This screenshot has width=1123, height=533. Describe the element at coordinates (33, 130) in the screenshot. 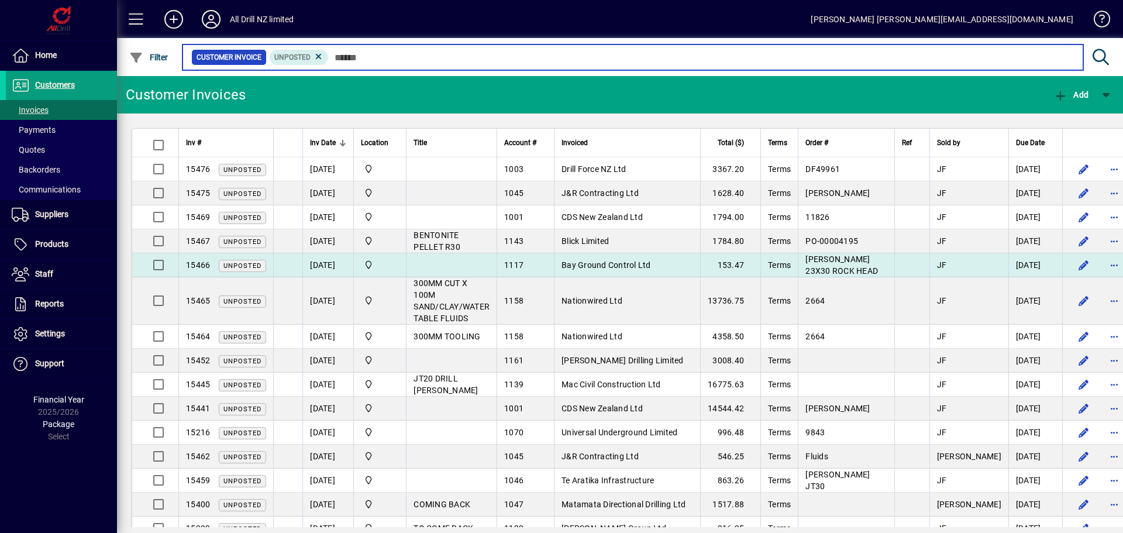

I see `span: Payments` at that location.